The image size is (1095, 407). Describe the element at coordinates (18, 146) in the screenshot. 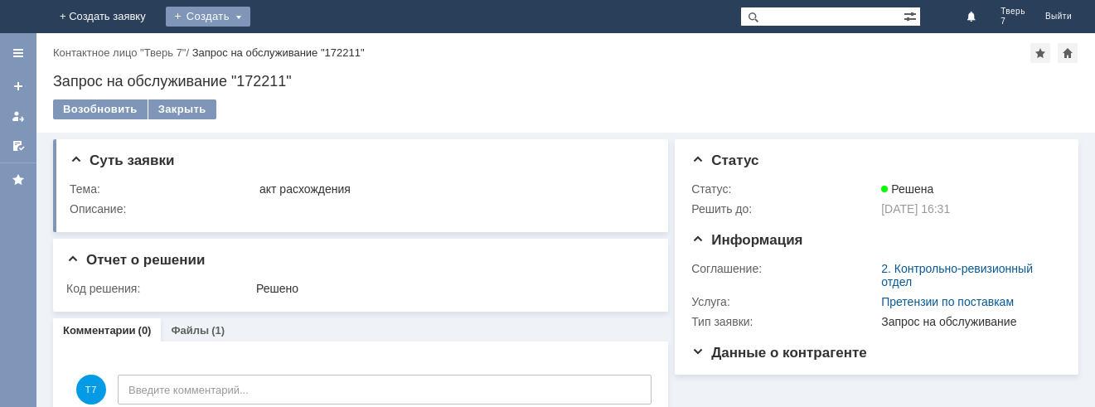

I see `a: Мои согласования` at that location.